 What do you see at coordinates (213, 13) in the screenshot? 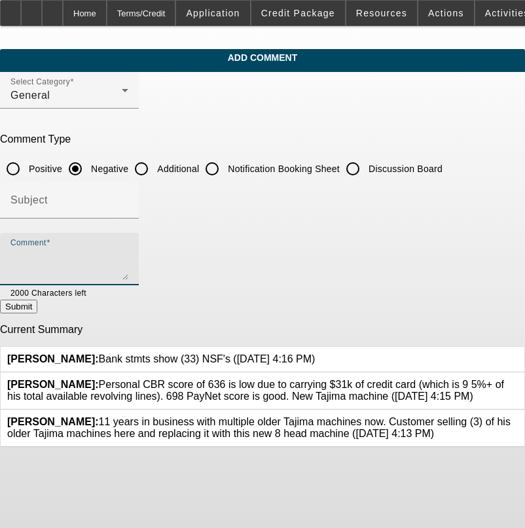
I see `span: Application` at bounding box center [213, 13].